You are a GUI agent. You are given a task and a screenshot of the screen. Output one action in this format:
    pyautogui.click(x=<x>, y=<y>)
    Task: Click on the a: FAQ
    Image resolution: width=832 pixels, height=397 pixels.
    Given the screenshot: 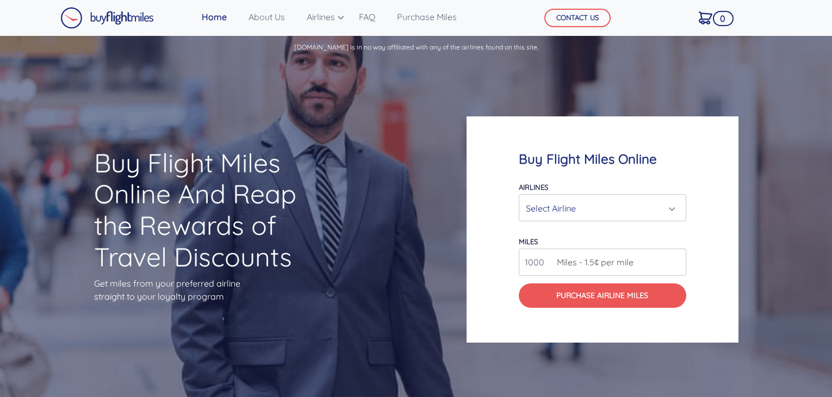 What is the action you would take?
    pyautogui.click(x=367, y=17)
    